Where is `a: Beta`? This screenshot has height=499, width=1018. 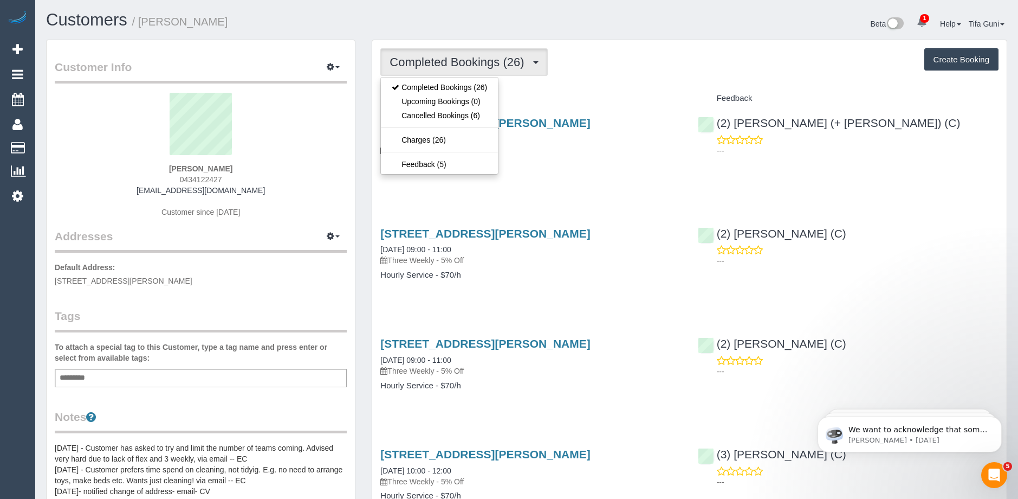 a: Beta is located at coordinates (887, 24).